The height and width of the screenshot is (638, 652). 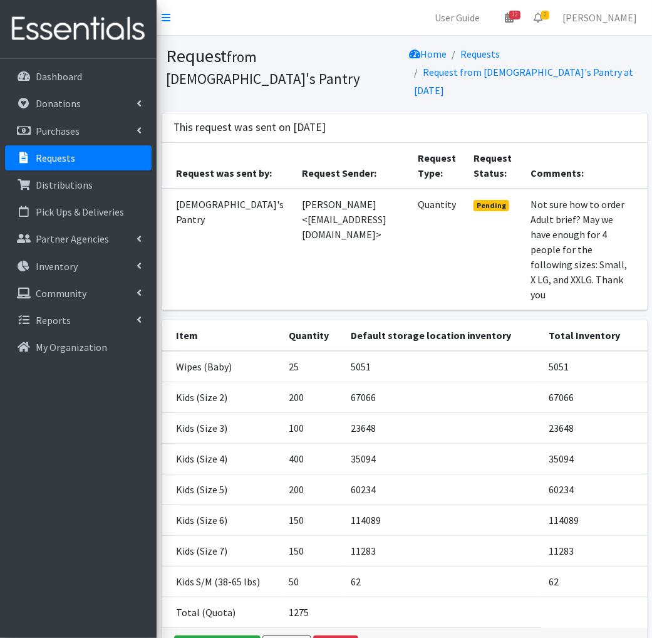 I want to click on p: Pick Ups & Deliveries, so click(x=80, y=212).